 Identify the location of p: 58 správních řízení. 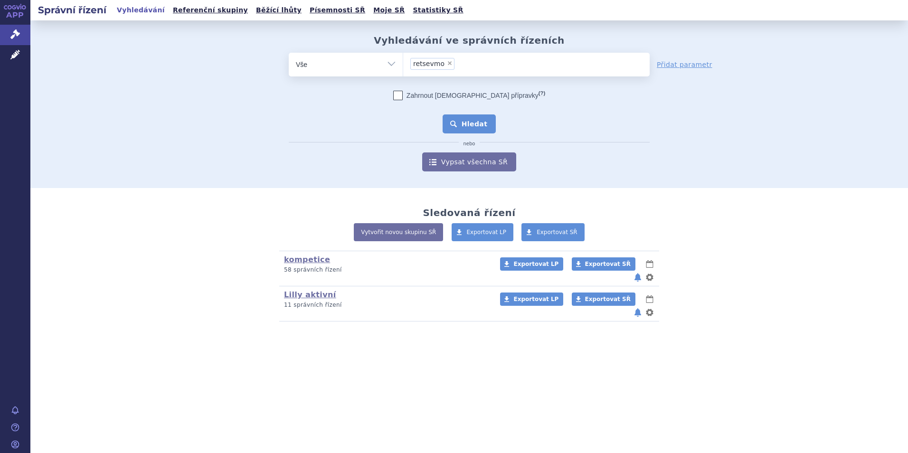
(386, 270).